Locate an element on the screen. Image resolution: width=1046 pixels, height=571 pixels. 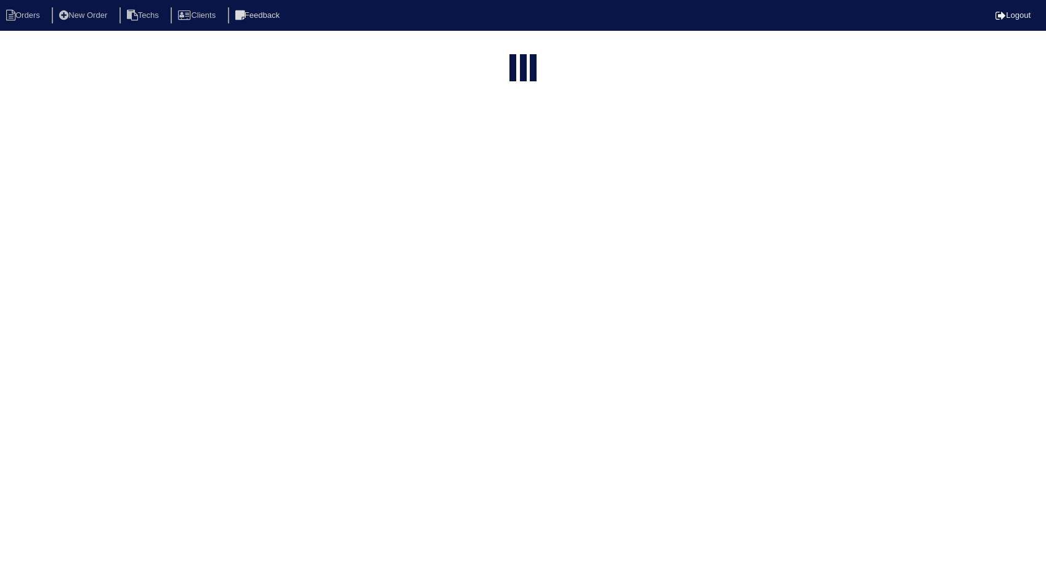
li: New Order is located at coordinates (84, 15).